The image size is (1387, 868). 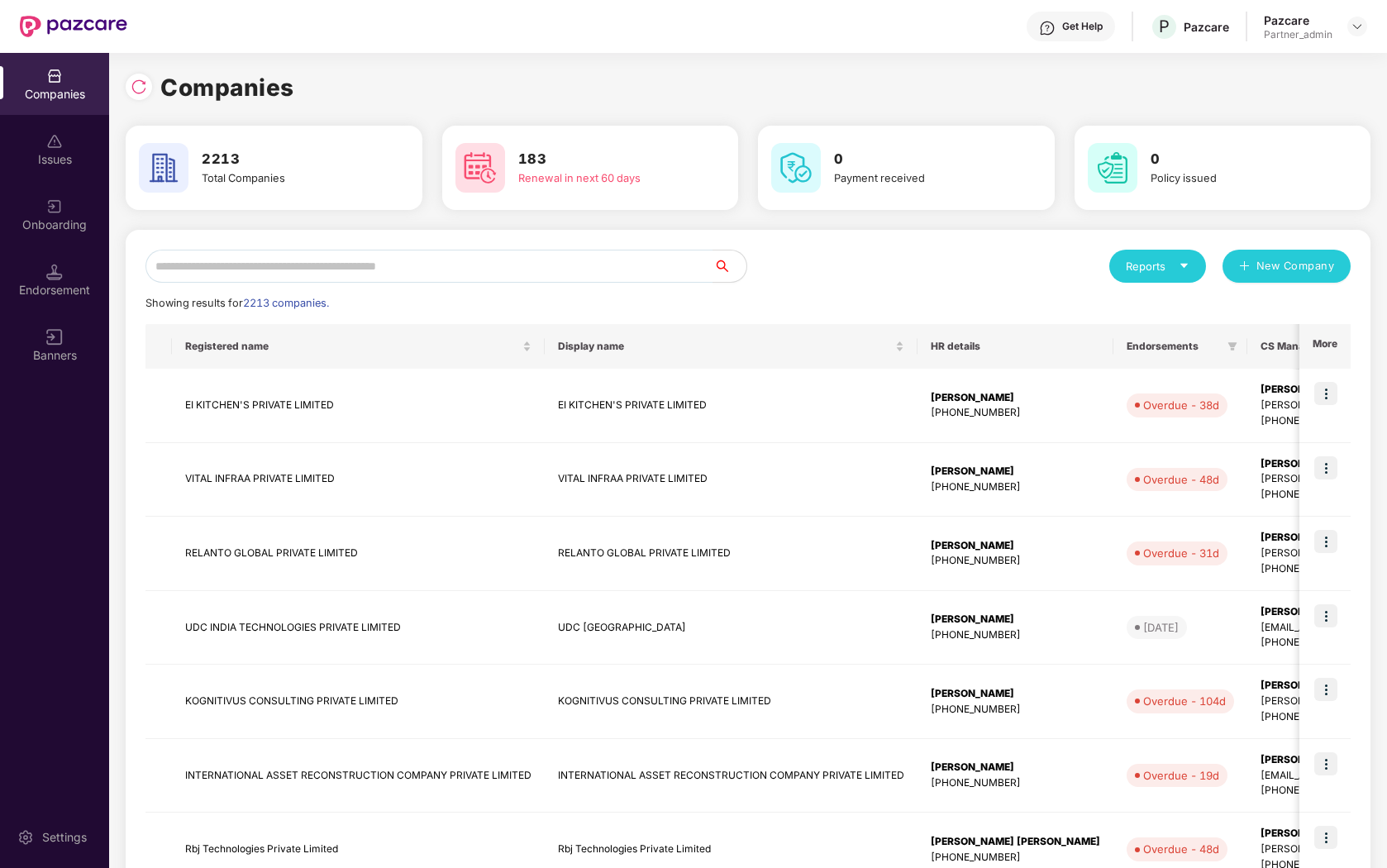 I want to click on div: Get Help, so click(x=1082, y=26).